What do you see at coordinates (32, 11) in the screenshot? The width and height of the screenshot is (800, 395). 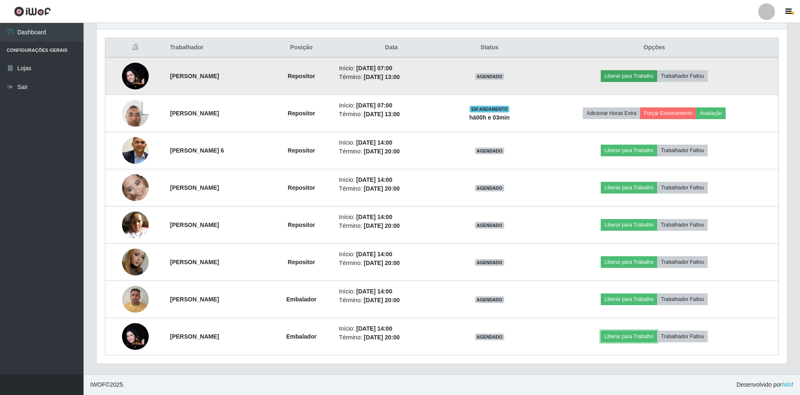 I see `img: CoreUI Logo` at bounding box center [32, 11].